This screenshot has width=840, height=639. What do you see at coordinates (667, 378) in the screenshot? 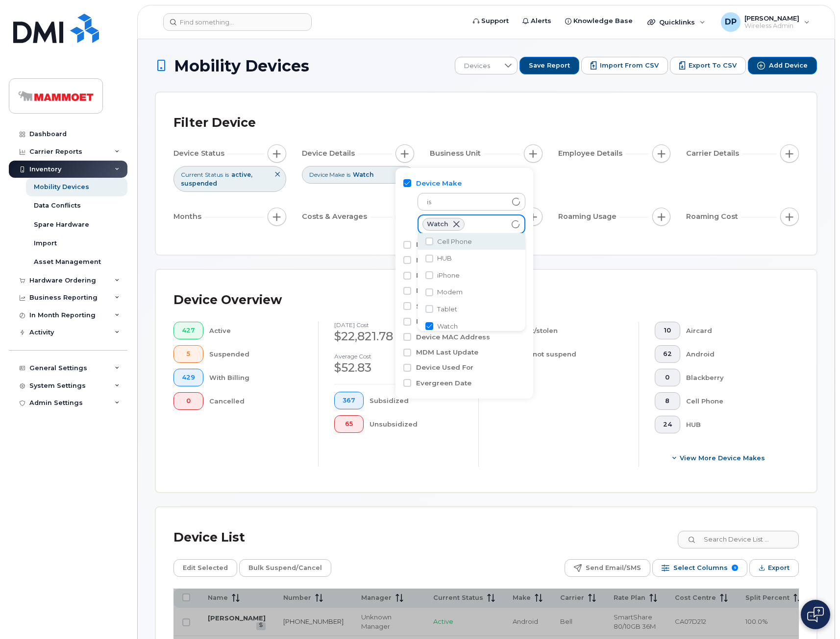
I see `span: 0` at bounding box center [667, 378].